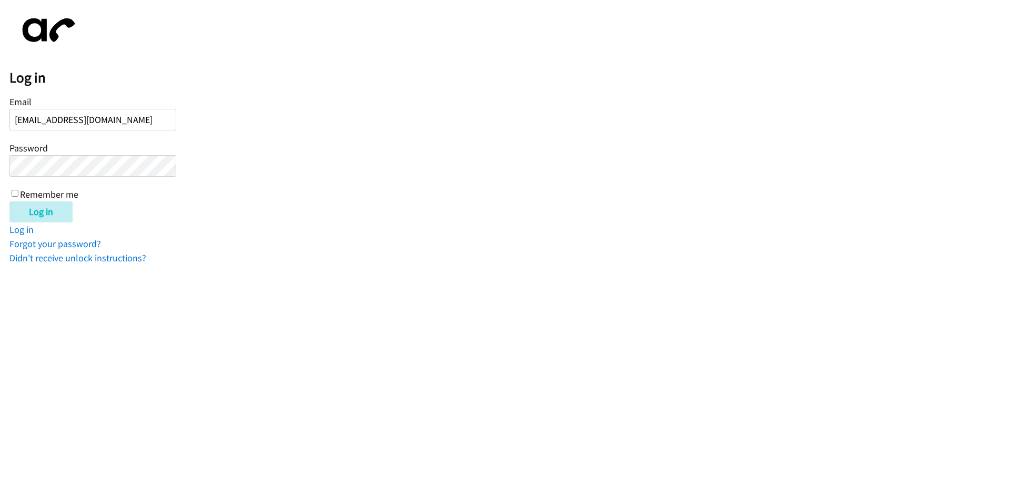 This screenshot has width=1010, height=479. Describe the element at coordinates (21, 102) in the screenshot. I see `label: Email` at that location.